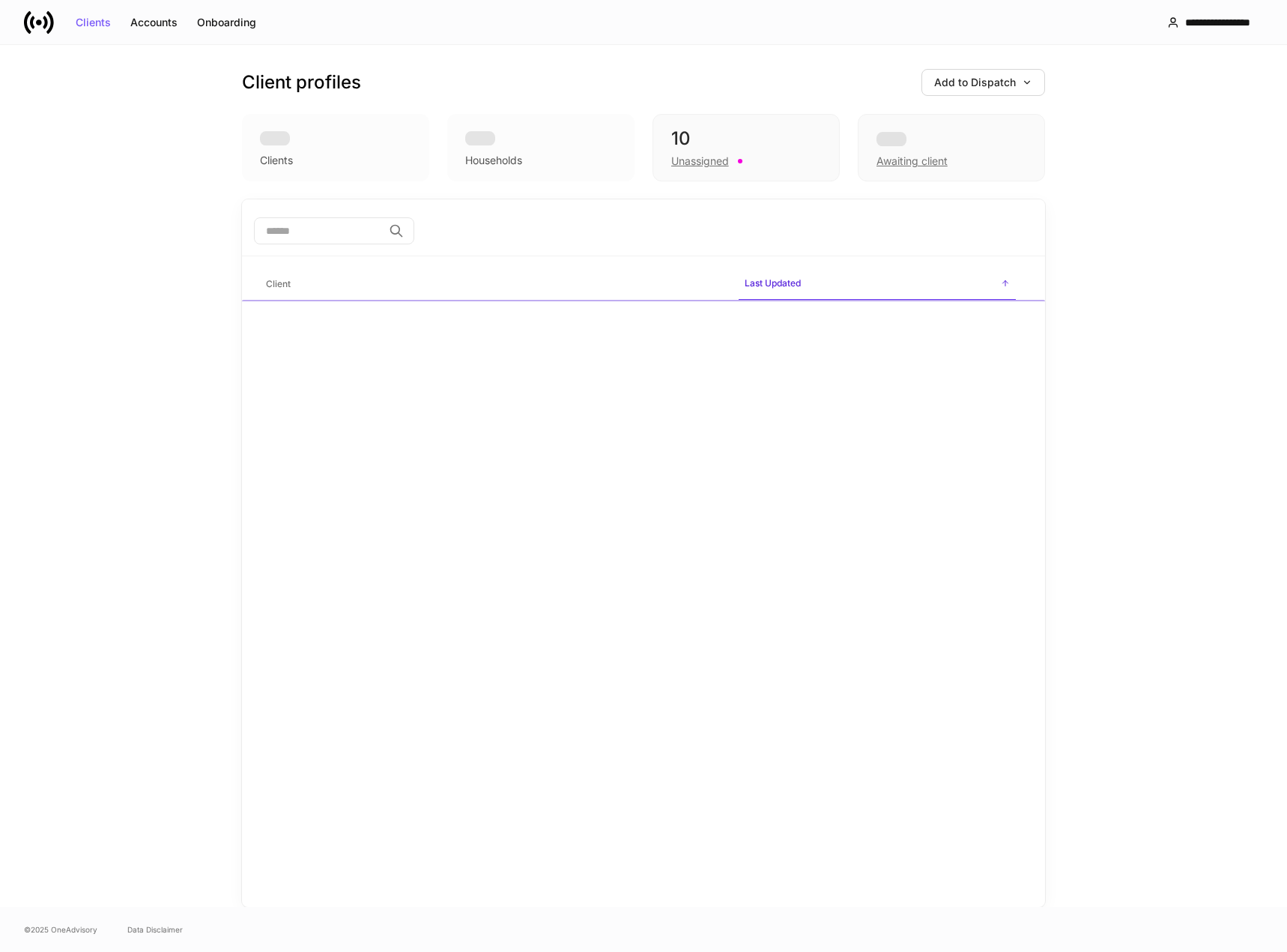  I want to click on span: © 2025 OneAdvisory, so click(60, 929).